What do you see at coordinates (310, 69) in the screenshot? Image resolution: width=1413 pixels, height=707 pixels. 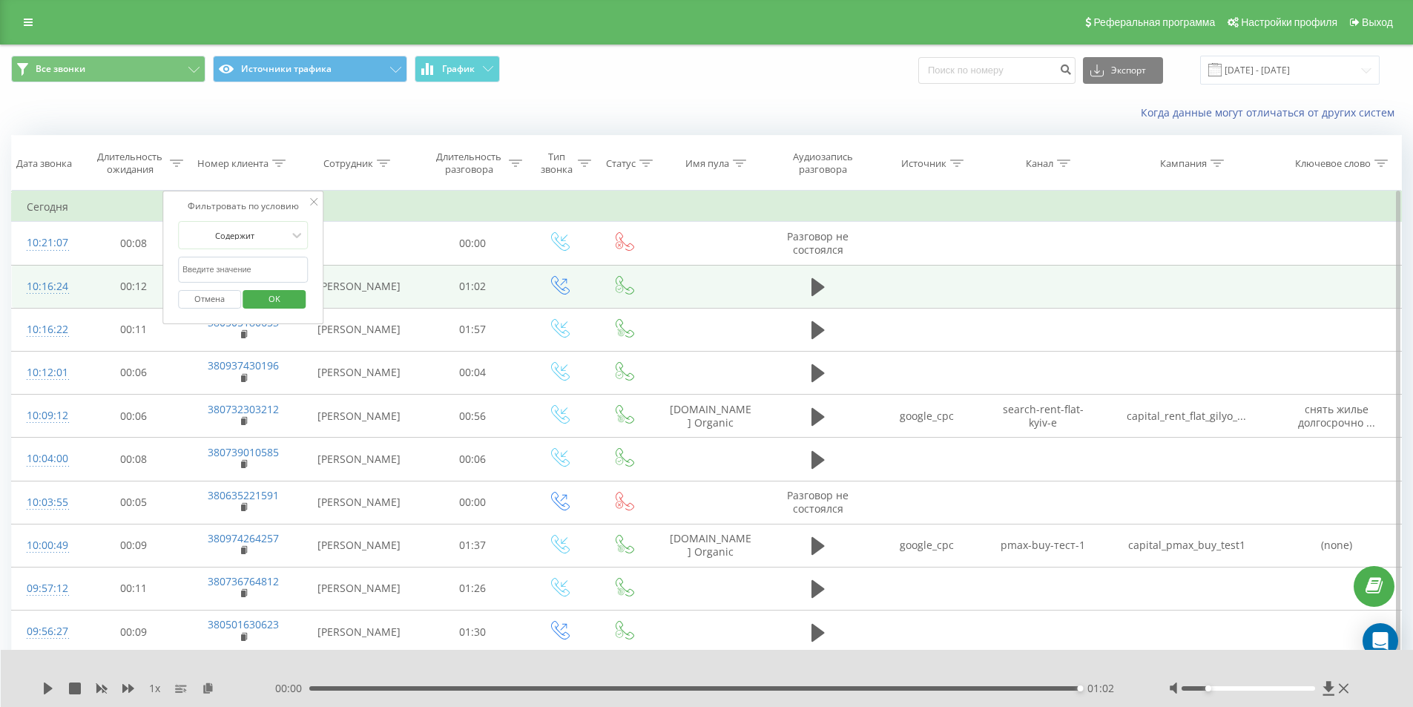 I see `button: Источники трафика` at bounding box center [310, 69].